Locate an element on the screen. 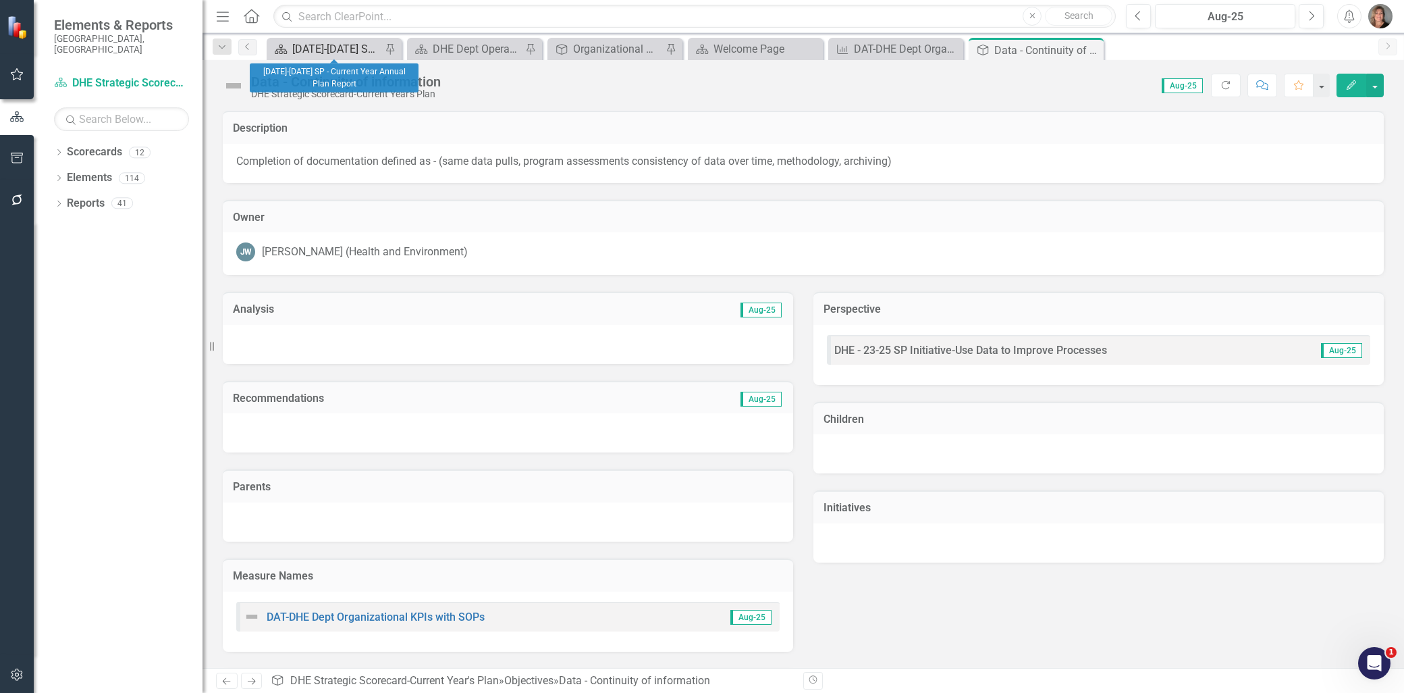 The width and height of the screenshot is (1404, 693). span: Search is located at coordinates (1079, 16).